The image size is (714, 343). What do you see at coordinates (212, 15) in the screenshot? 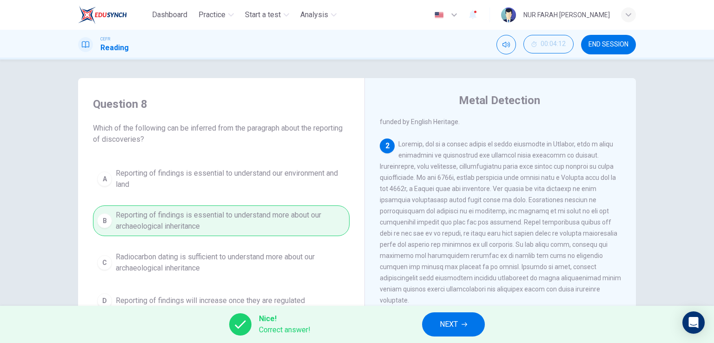
I see `span: Practice` at bounding box center [212, 15].